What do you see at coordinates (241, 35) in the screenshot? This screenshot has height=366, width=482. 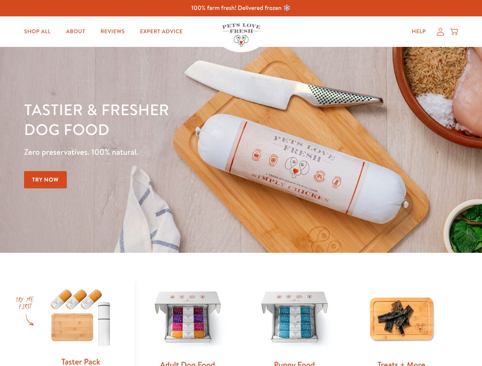 I see `img: Pets Love Fresh` at bounding box center [241, 35].